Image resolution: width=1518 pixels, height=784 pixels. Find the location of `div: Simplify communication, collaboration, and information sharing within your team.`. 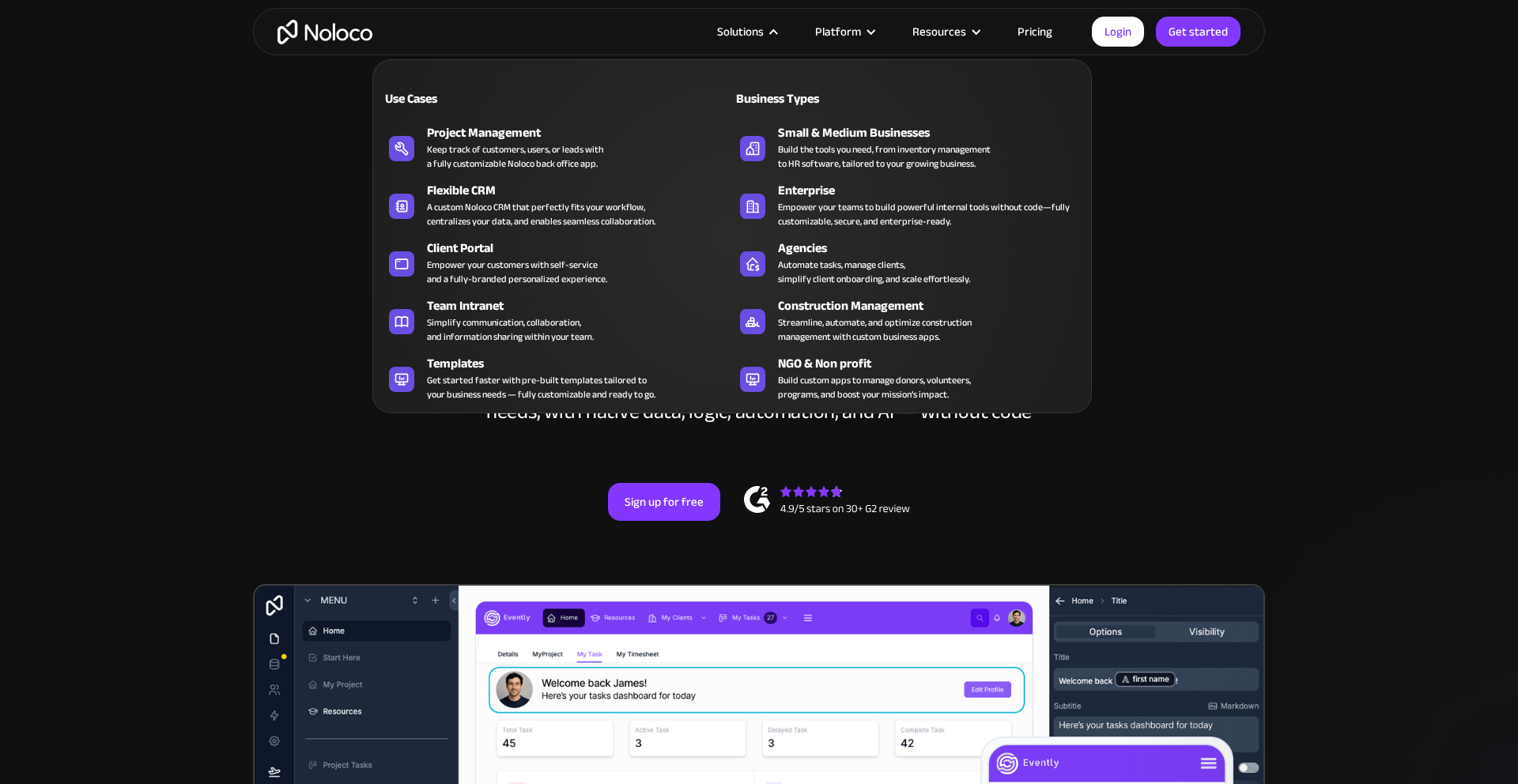

div: Simplify communication, collaboration, and information sharing within your team. is located at coordinates (510, 329).